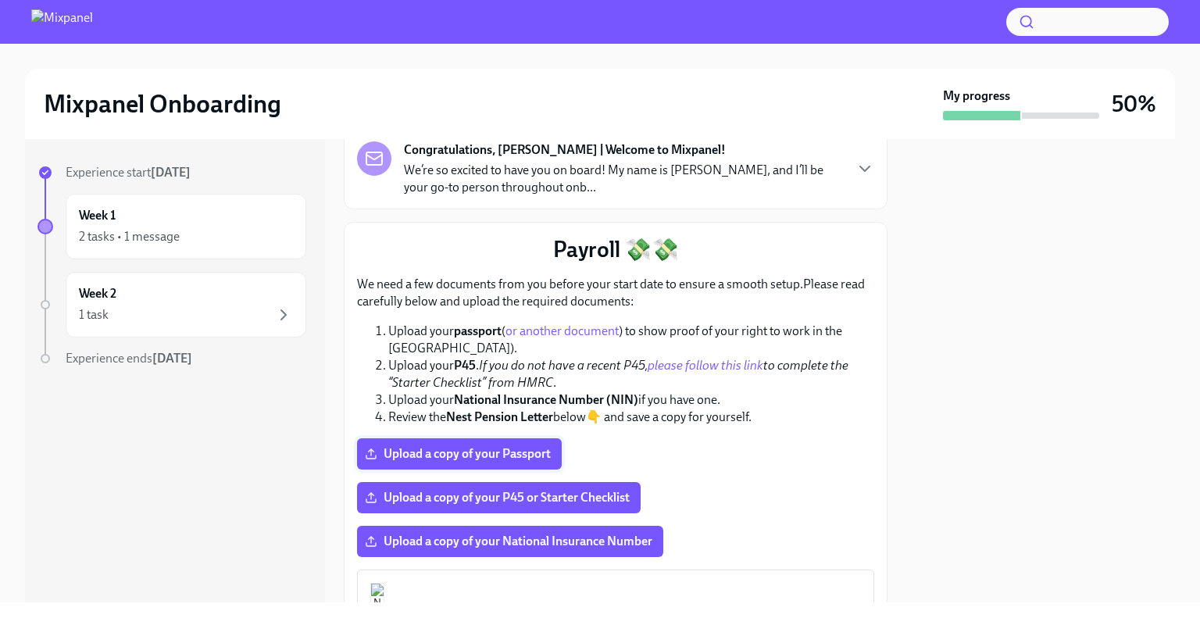 The width and height of the screenshot is (1200, 618). Describe the element at coordinates (510, 541) in the screenshot. I see `label: Upload a copy of your National Insurance Number` at that location.